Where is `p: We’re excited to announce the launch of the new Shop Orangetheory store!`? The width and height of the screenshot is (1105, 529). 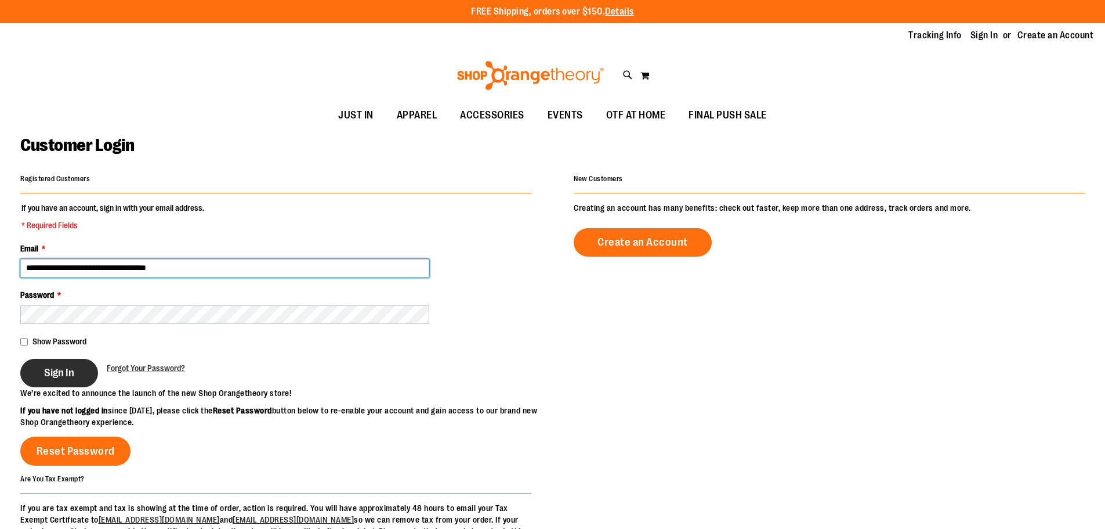 p: We’re excited to announce the launch of the new Shop Orangetheory store! is located at coordinates (287, 393).